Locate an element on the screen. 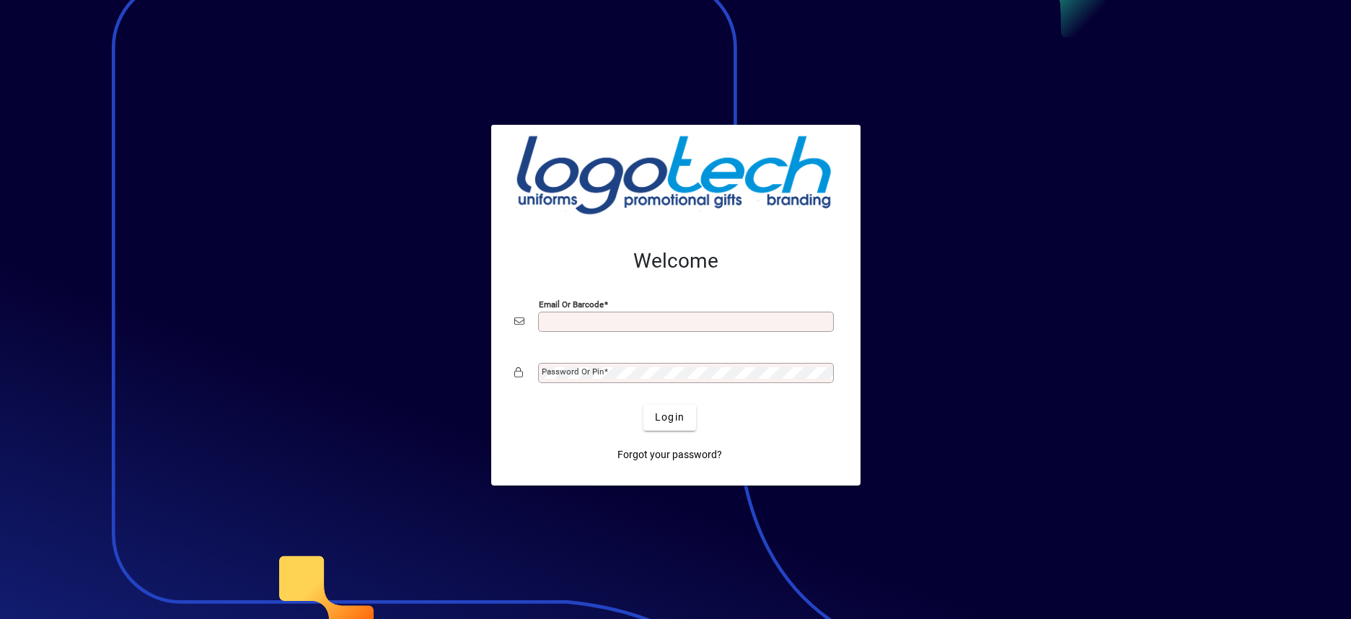 This screenshot has width=1351, height=619. mat-label: Email or Barcode is located at coordinates (571, 304).